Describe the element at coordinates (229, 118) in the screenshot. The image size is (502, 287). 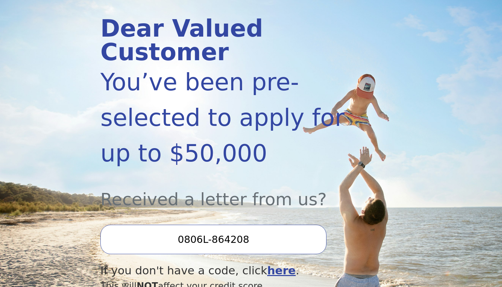
I see `div: You’ve been pre-selected to apply for up to $50,000` at that location.